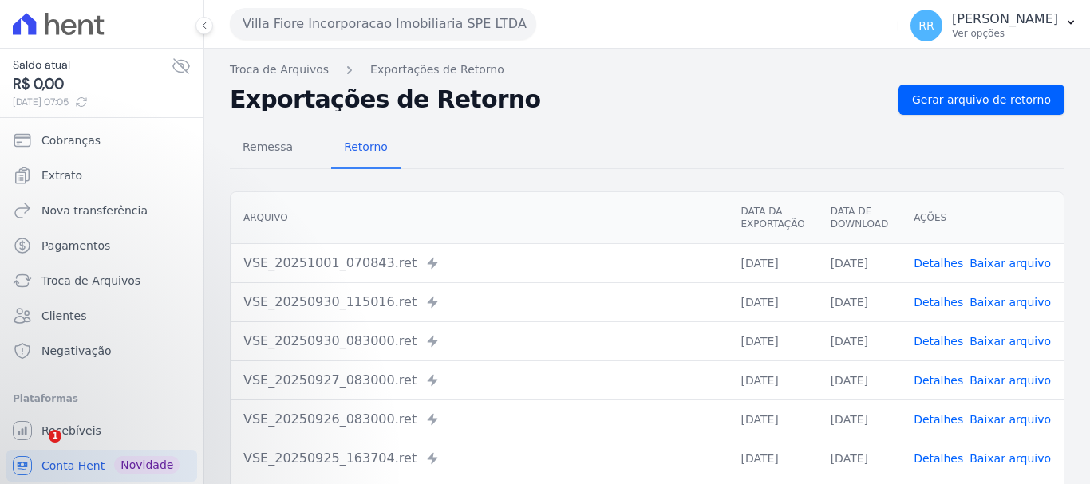 Image resolution: width=1090 pixels, height=484 pixels. Describe the element at coordinates (479, 263) in the screenshot. I see `div: VSE_20251001_070843.ret` at that location.